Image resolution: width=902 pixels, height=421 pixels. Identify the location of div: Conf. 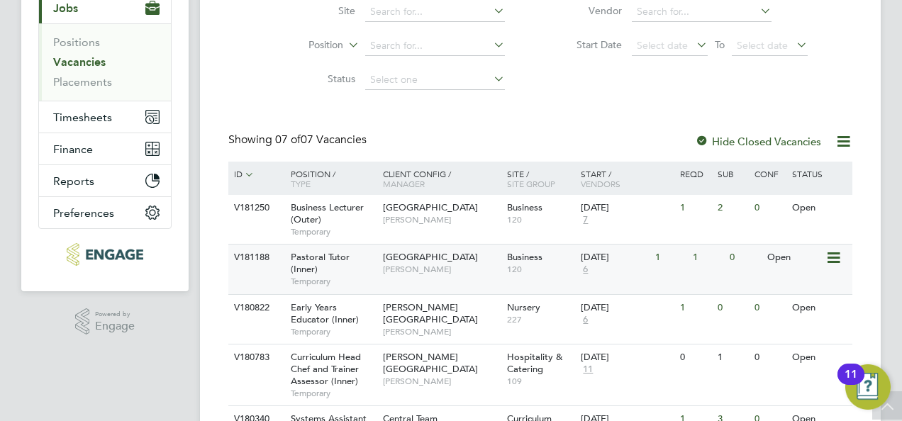
(769, 174).